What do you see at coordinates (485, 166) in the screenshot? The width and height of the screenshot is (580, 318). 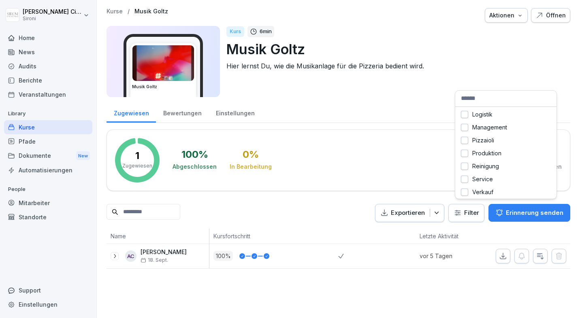 I see `p: Reinigung` at bounding box center [485, 166].